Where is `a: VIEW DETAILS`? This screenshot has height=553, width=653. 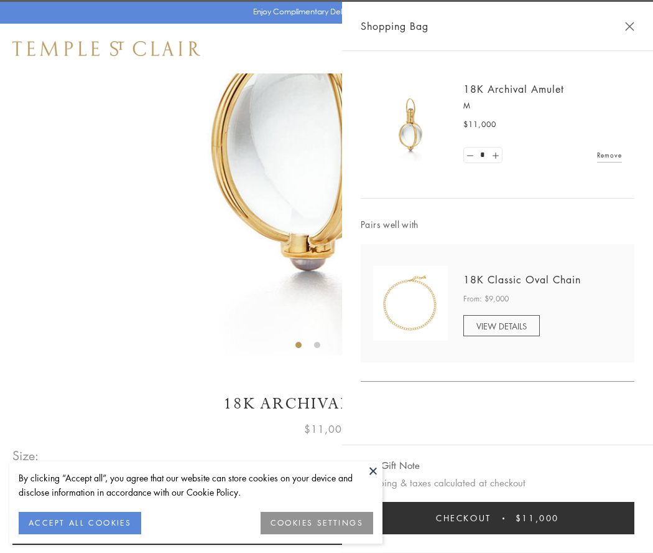 a: VIEW DETAILS is located at coordinates (502, 325).